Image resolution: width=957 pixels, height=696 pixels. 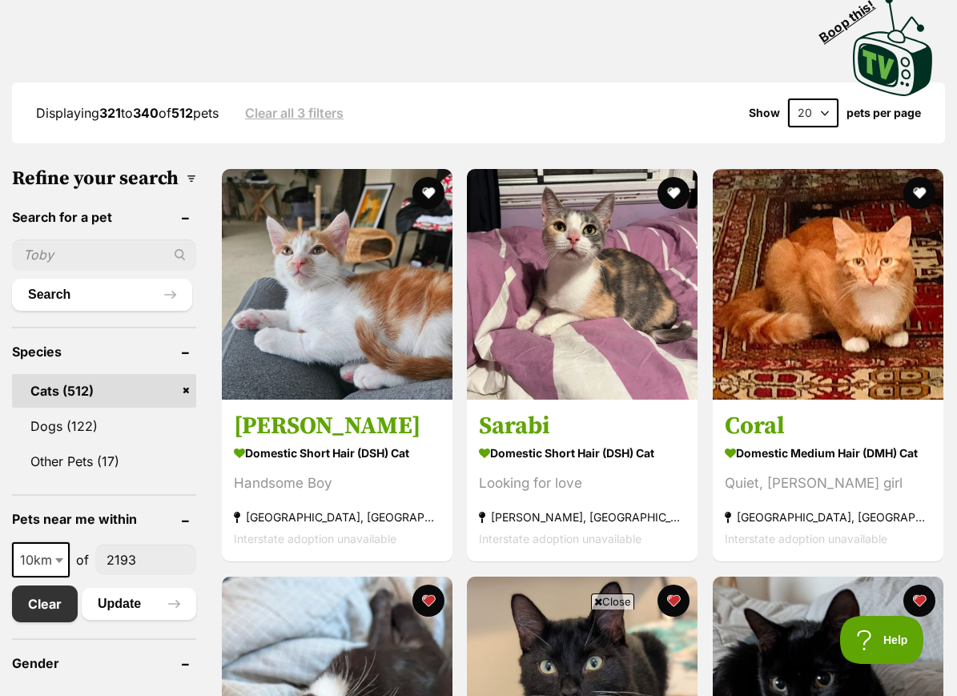 What do you see at coordinates (582, 483) in the screenshot?
I see `div: Looking for love` at bounding box center [582, 483].